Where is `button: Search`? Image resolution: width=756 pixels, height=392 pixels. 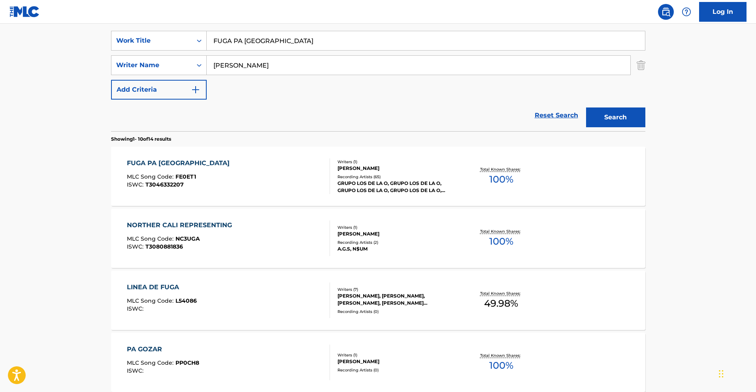 button: Search is located at coordinates (616, 117).